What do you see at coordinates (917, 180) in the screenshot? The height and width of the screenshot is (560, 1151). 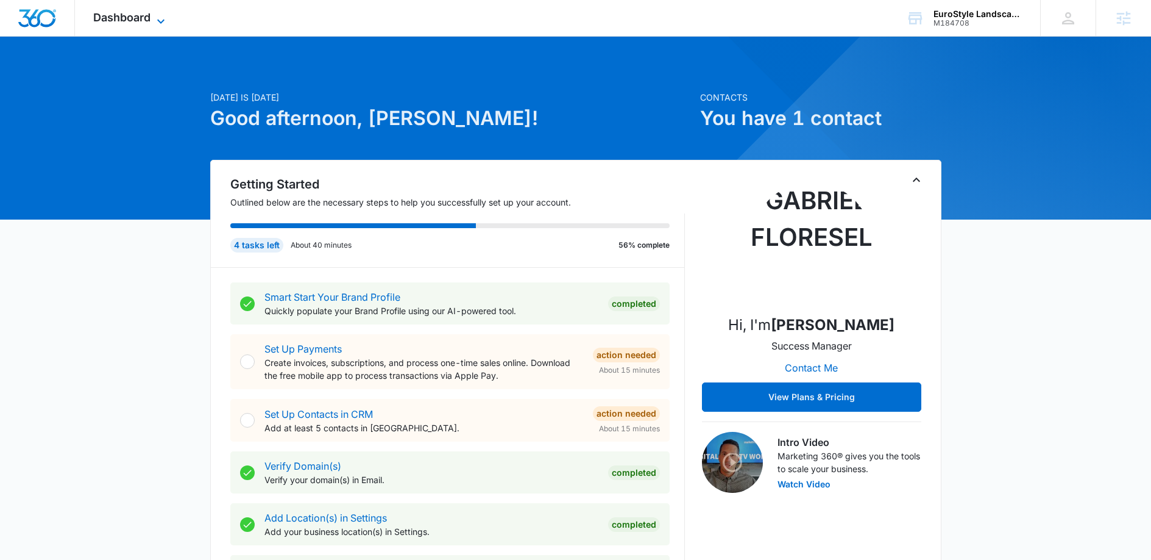 I see `button: Toggle Collapse` at bounding box center [917, 180].